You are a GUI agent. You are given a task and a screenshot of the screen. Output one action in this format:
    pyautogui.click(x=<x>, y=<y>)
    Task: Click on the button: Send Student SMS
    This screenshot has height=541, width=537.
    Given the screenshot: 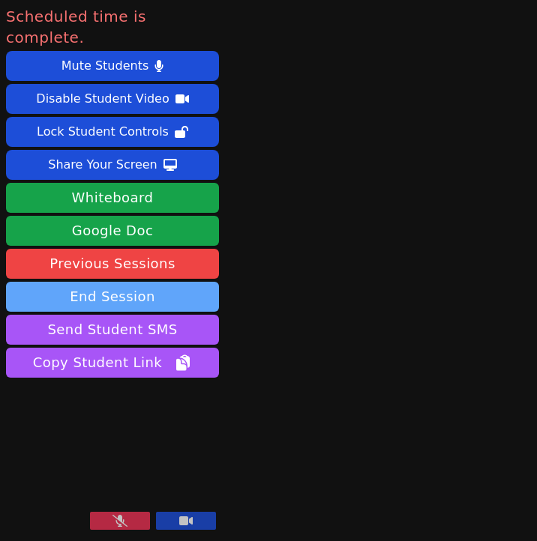 What is the action you would take?
    pyautogui.click(x=112, y=330)
    